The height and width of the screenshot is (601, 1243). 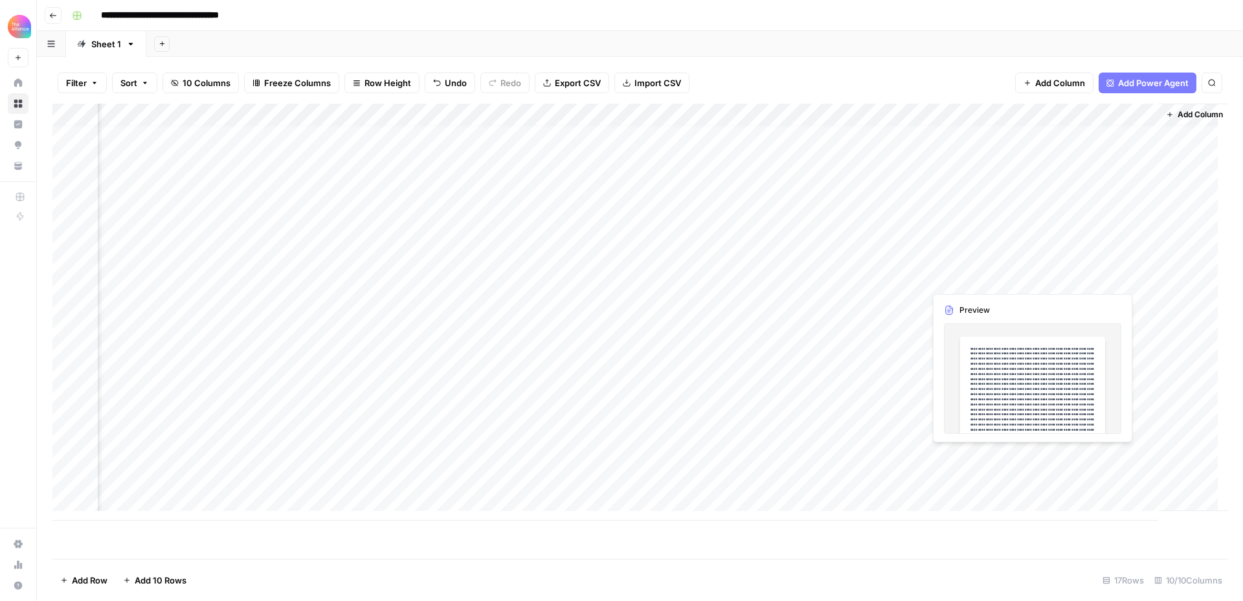 I want to click on a: Opportunities, so click(x=18, y=145).